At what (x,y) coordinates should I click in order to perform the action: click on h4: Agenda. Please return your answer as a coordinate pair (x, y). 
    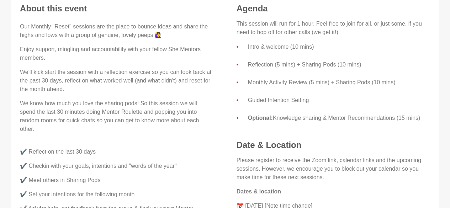
    Looking at the image, I should click on (333, 9).